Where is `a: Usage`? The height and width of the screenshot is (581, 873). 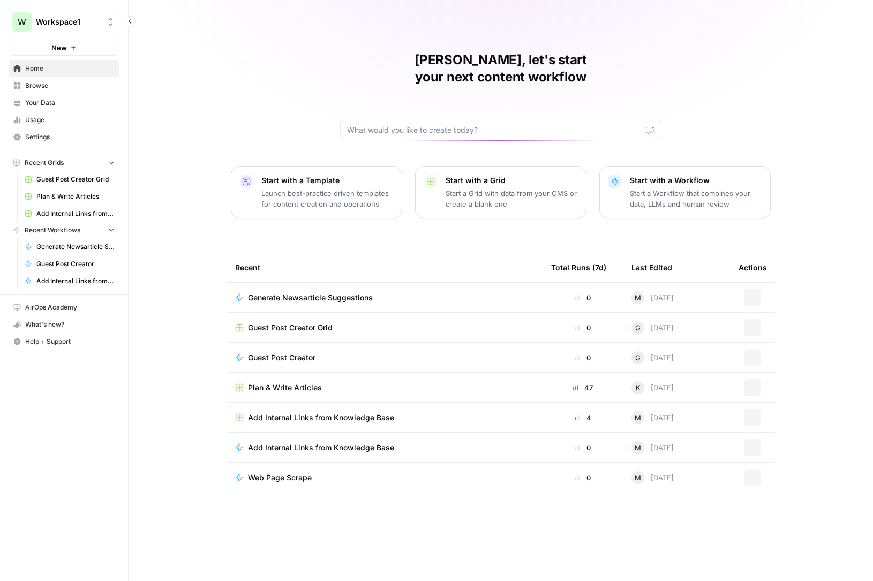 a: Usage is located at coordinates (64, 120).